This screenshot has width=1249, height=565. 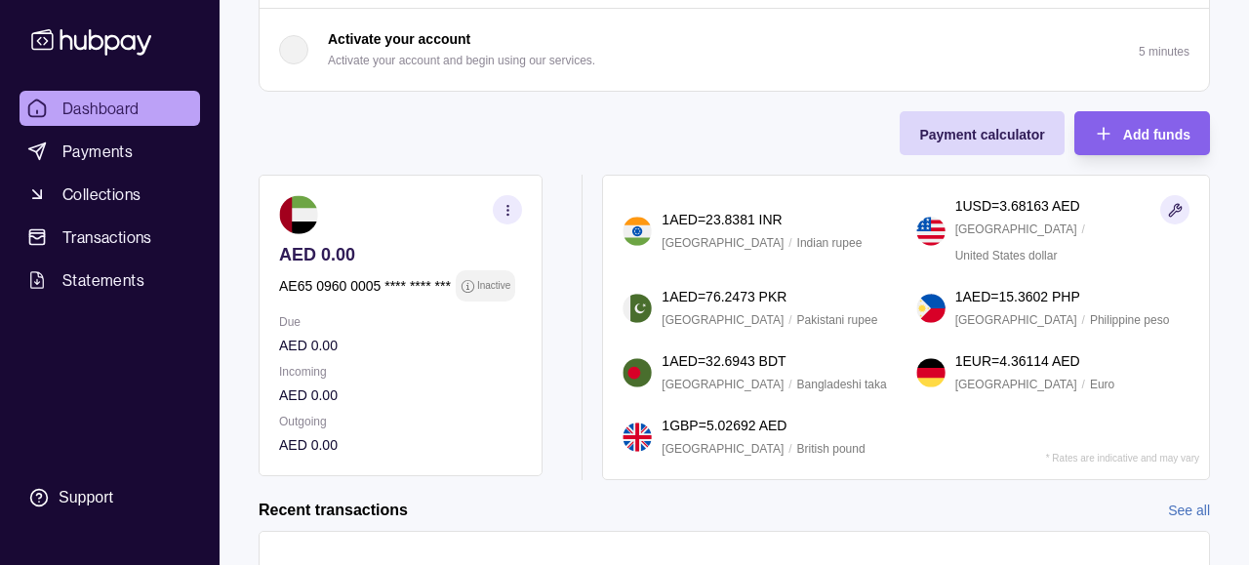 I want to click on p: British pound, so click(x=831, y=449).